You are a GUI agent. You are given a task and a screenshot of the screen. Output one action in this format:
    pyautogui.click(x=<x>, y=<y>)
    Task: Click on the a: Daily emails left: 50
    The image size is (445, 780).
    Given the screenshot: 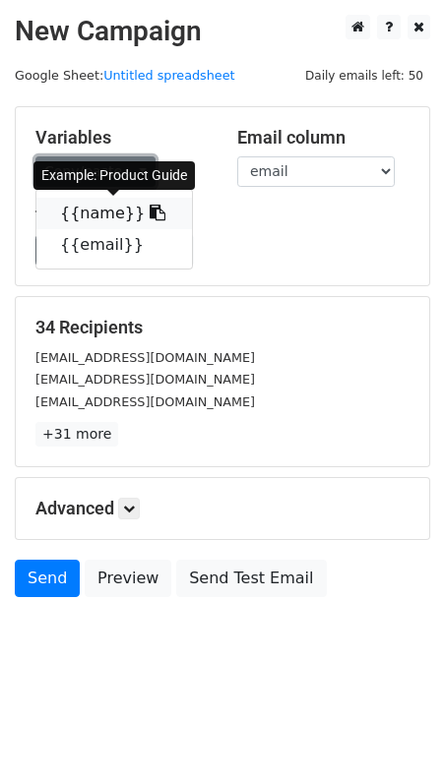 What is the action you would take?
    pyautogui.click(x=364, y=75)
    